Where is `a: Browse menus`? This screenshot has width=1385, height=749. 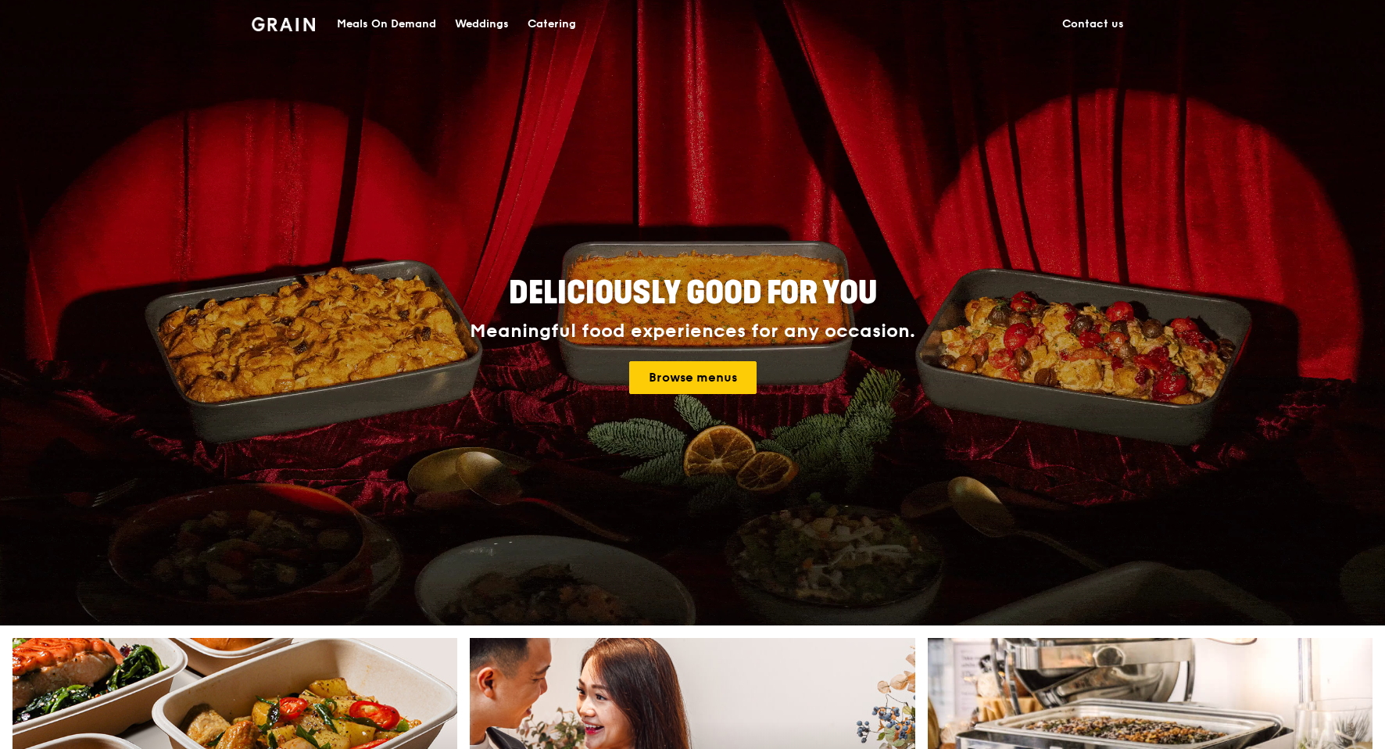 a: Browse menus is located at coordinates (692, 377).